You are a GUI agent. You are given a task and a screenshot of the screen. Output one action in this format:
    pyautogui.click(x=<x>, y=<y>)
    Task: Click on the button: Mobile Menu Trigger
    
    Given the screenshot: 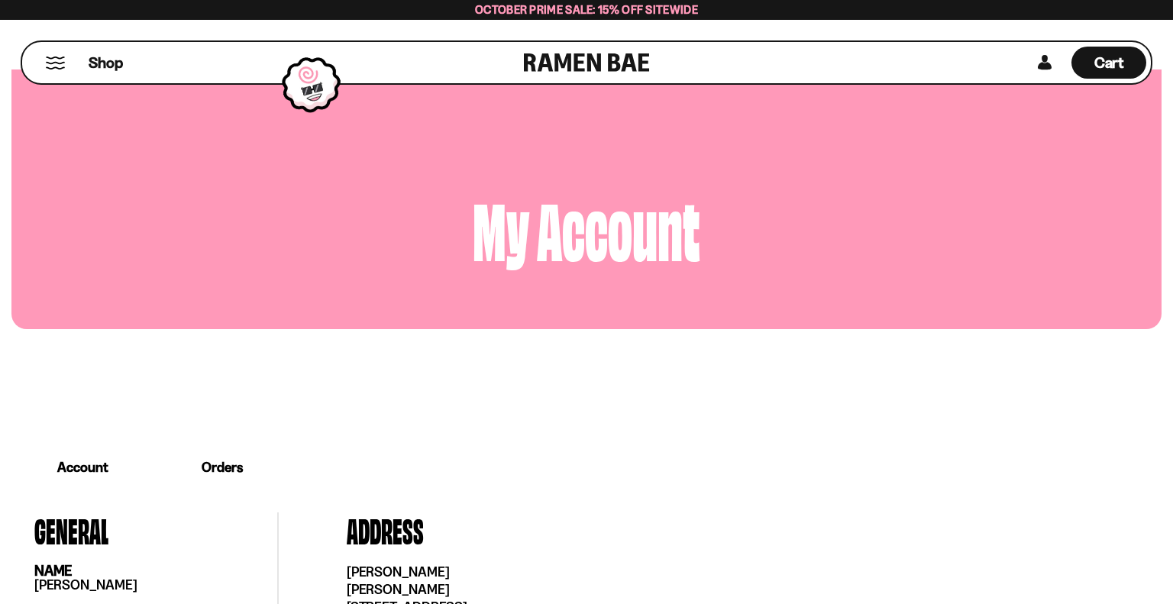 What is the action you would take?
    pyautogui.click(x=55, y=63)
    